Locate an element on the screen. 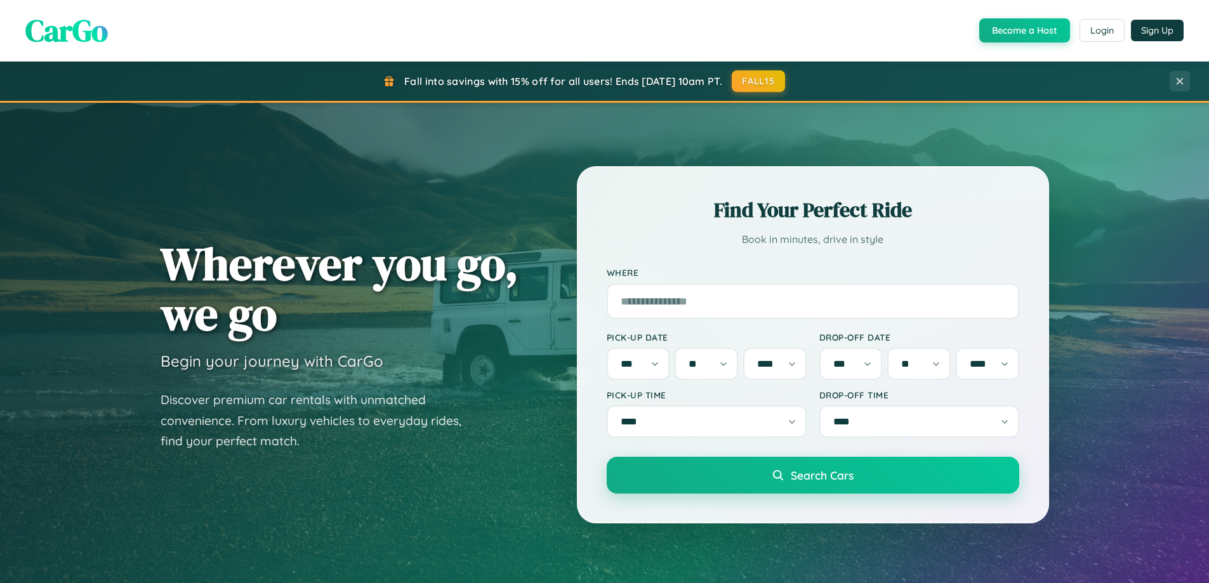 The width and height of the screenshot is (1209, 583). button: Search Cars is located at coordinates (813, 475).